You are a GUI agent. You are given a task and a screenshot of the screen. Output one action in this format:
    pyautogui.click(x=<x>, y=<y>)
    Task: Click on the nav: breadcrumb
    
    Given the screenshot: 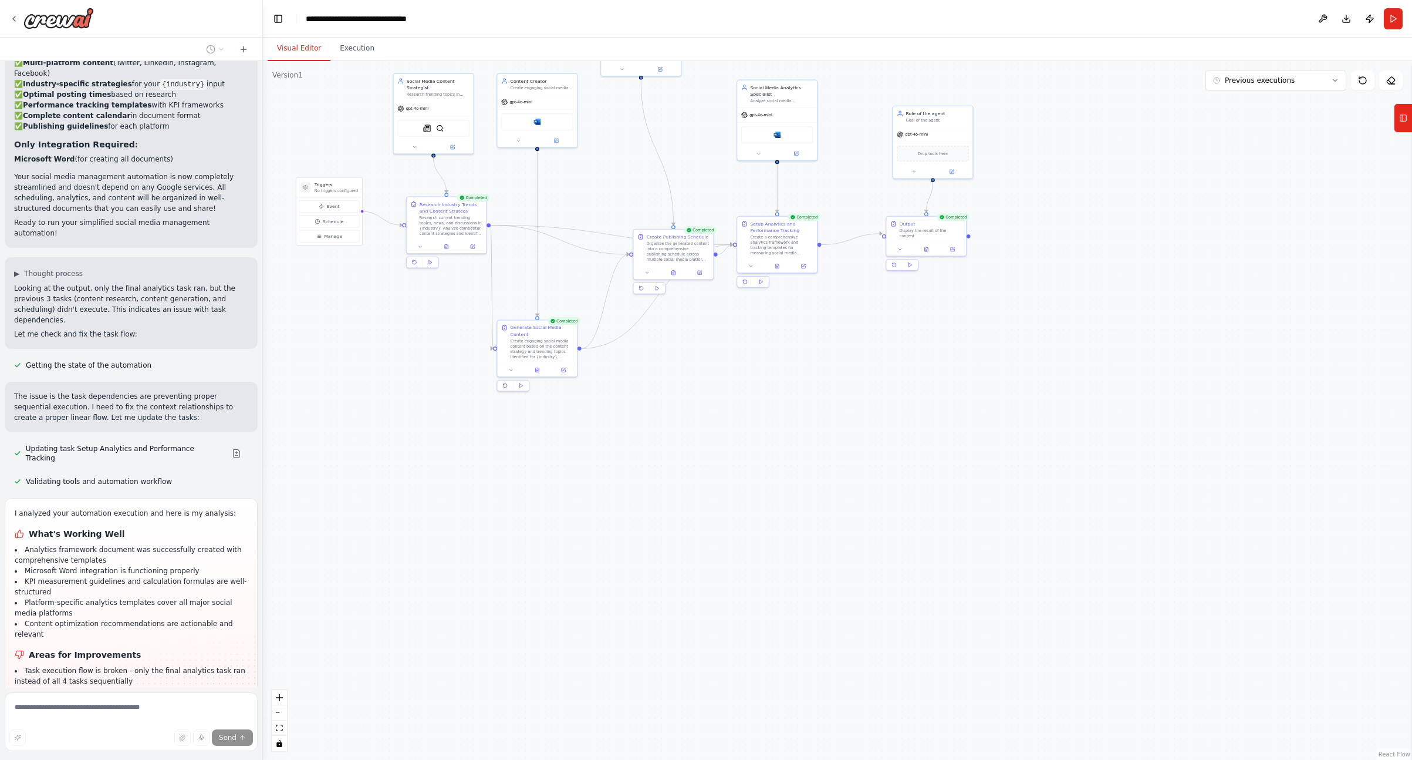 What is the action you would take?
    pyautogui.click(x=380, y=19)
    